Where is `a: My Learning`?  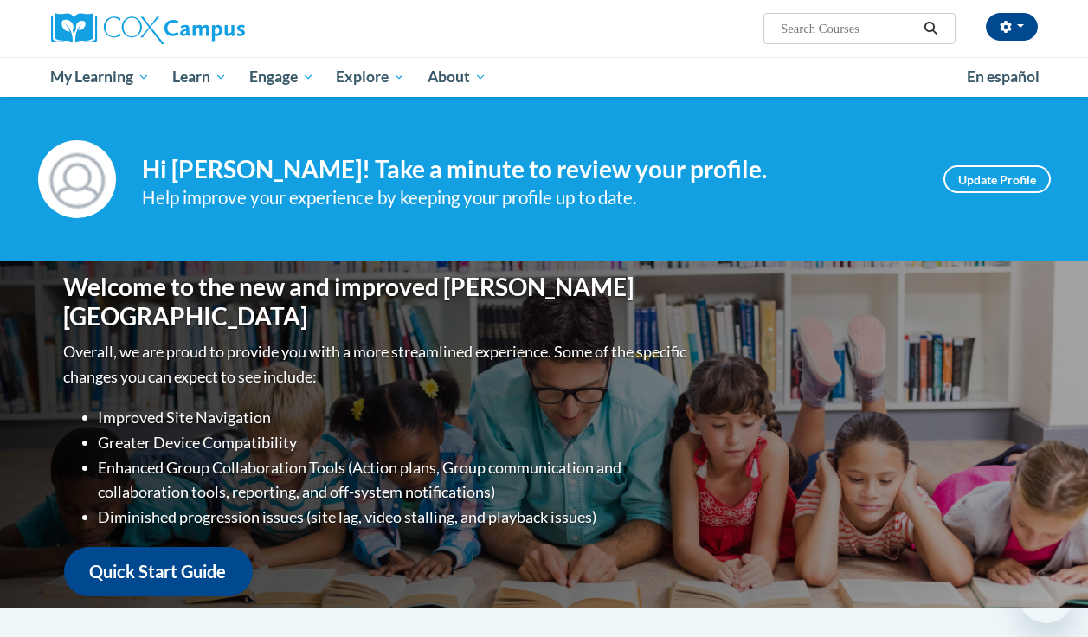 a: My Learning is located at coordinates (100, 77).